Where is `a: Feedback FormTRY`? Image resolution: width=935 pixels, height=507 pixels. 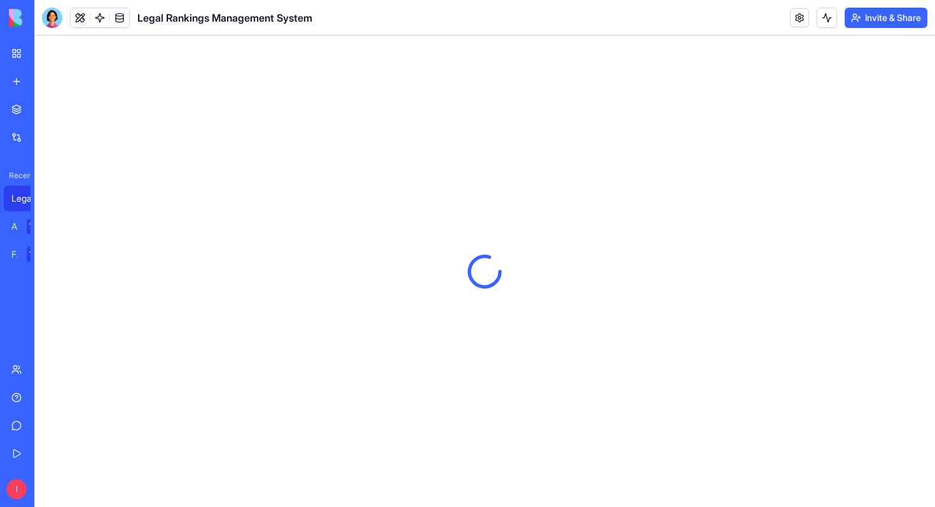
a: Feedback FormTRY is located at coordinates (29, 255).